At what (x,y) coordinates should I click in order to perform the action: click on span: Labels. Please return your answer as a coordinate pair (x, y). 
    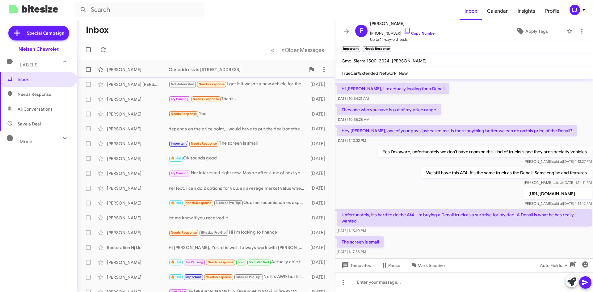
    Looking at the image, I should click on (29, 65).